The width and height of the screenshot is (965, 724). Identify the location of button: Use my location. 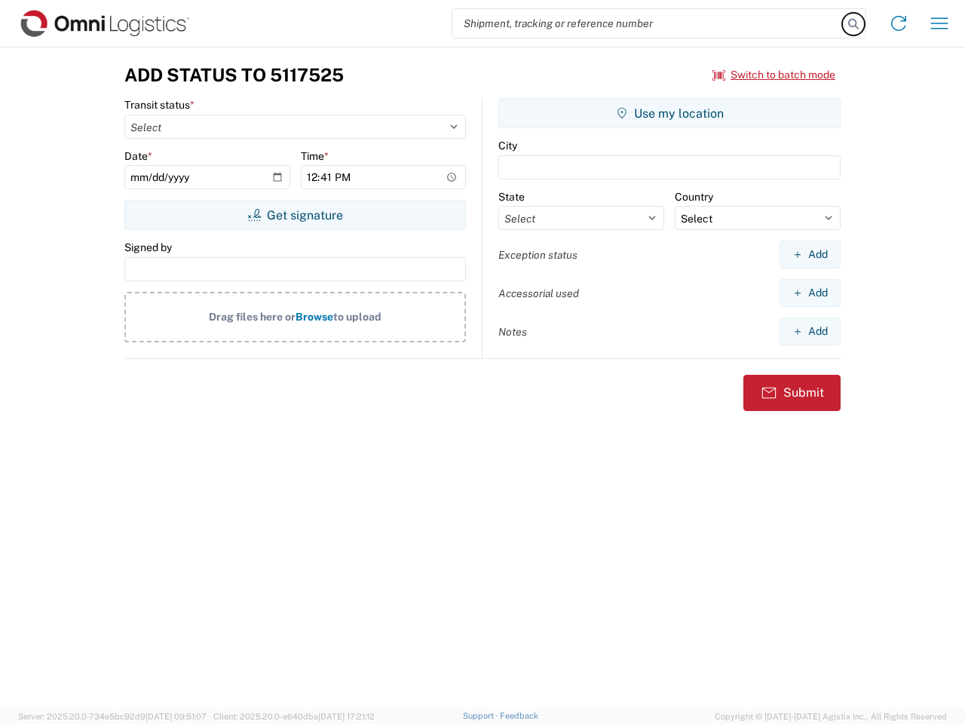
(670, 113).